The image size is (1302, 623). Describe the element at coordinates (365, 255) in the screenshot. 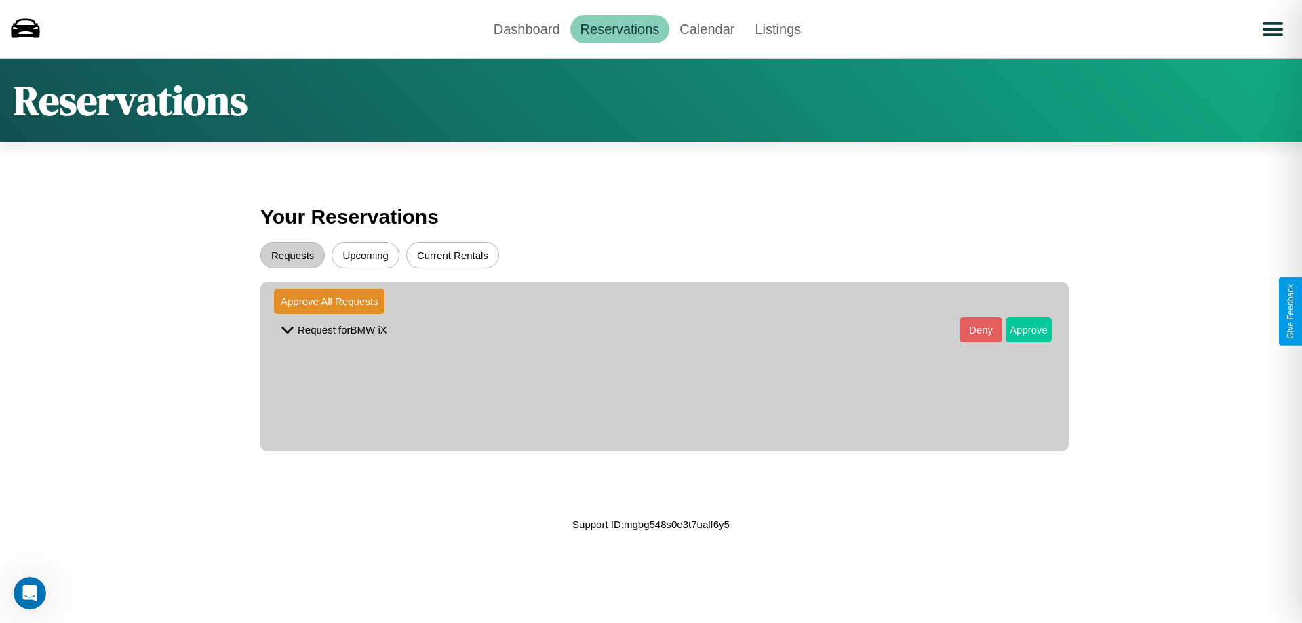

I see `button: Upcoming` at that location.